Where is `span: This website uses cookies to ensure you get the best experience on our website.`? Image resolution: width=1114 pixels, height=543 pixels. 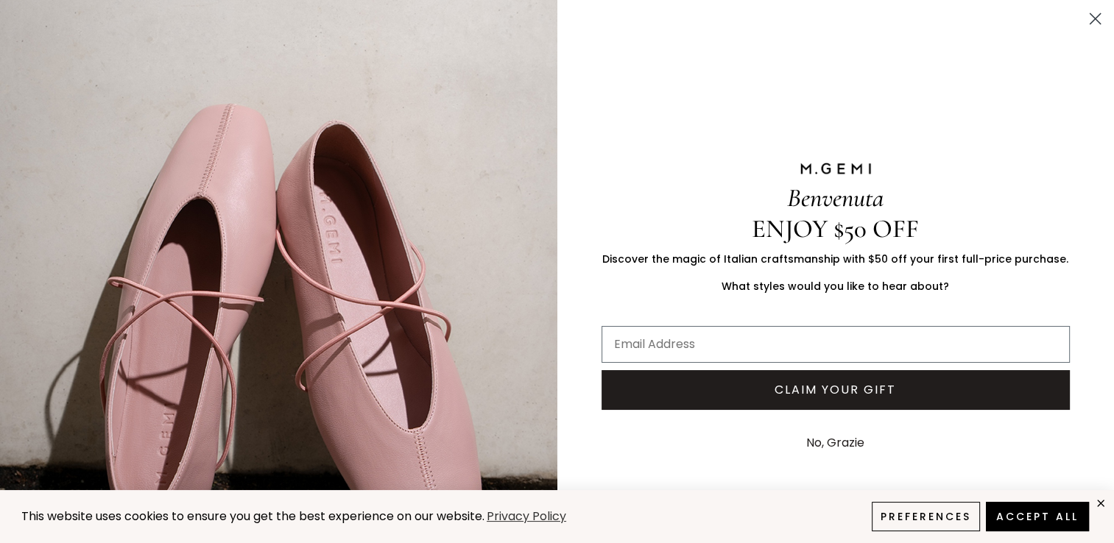
span: This website uses cookies to ensure you get the best experience on our website. is located at coordinates (253, 516).